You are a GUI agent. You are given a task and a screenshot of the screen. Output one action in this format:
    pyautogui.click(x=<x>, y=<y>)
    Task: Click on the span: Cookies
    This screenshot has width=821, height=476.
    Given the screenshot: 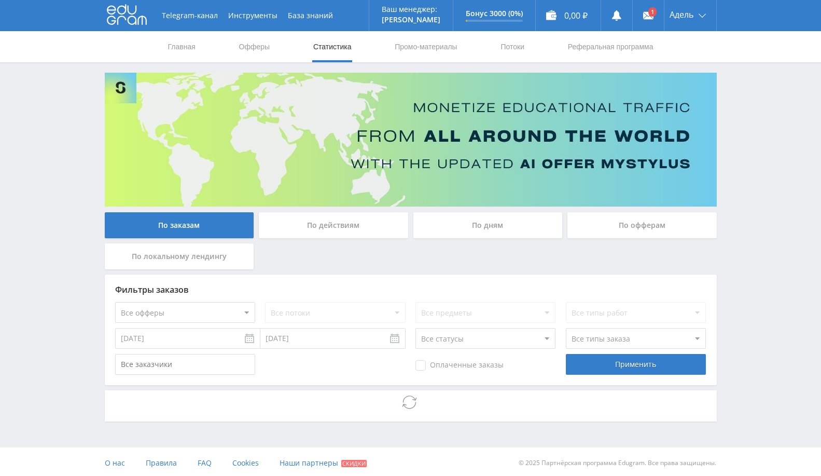 What is the action you would take?
    pyautogui.click(x=245, y=462)
    